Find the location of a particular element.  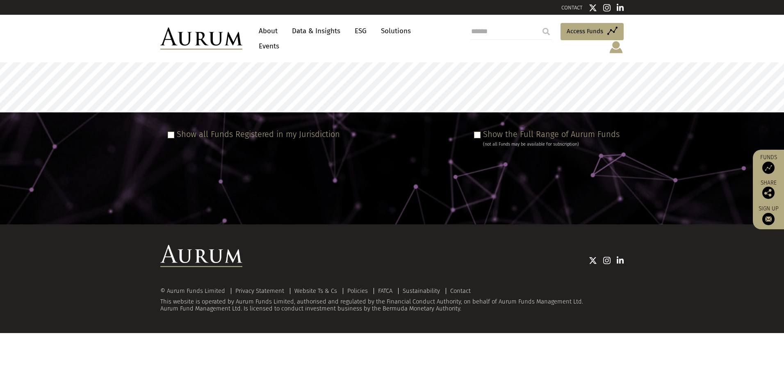

a: Solutions is located at coordinates (396, 31).